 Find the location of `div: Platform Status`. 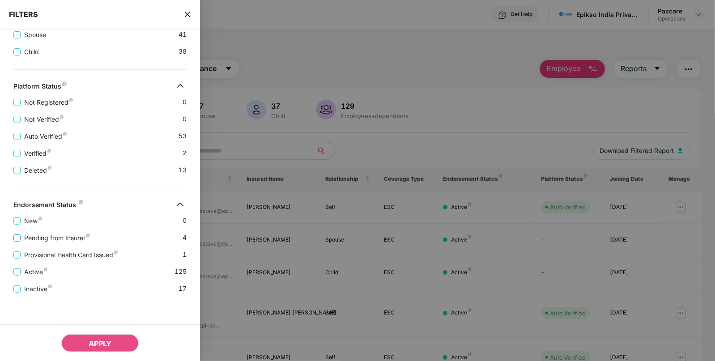

div: Platform Status is located at coordinates (40, 88).